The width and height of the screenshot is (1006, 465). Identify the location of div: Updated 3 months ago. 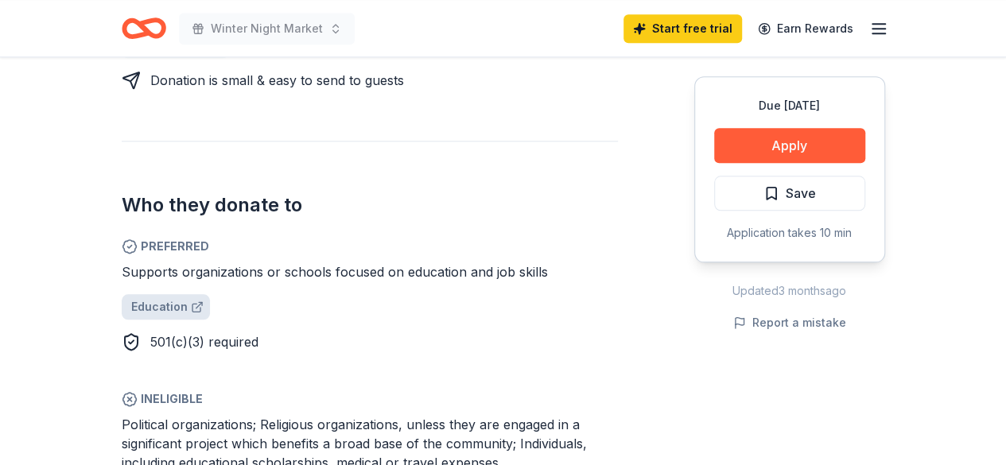
(790, 291).